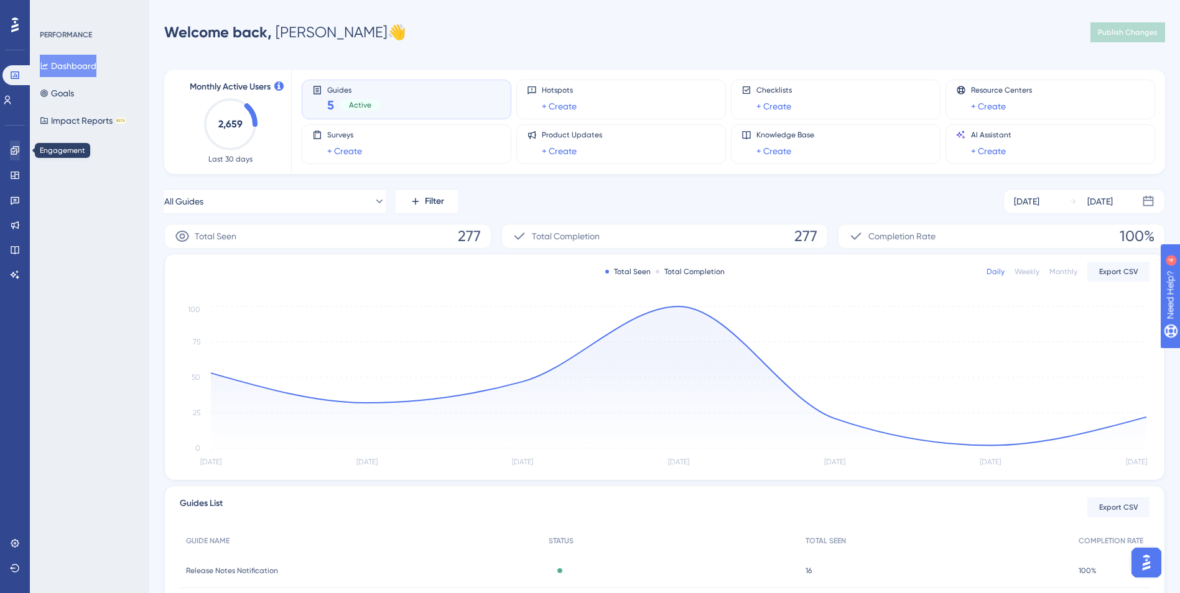 This screenshot has height=593, width=1180. What do you see at coordinates (434, 202) in the screenshot?
I see `span: Filter` at bounding box center [434, 202].